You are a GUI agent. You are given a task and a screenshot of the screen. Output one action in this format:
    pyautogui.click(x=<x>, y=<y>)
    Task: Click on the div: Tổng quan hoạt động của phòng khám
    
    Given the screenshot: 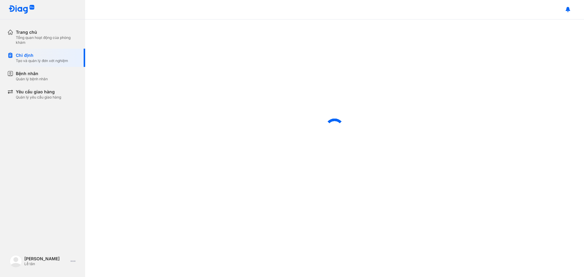 What is the action you would take?
    pyautogui.click(x=47, y=40)
    